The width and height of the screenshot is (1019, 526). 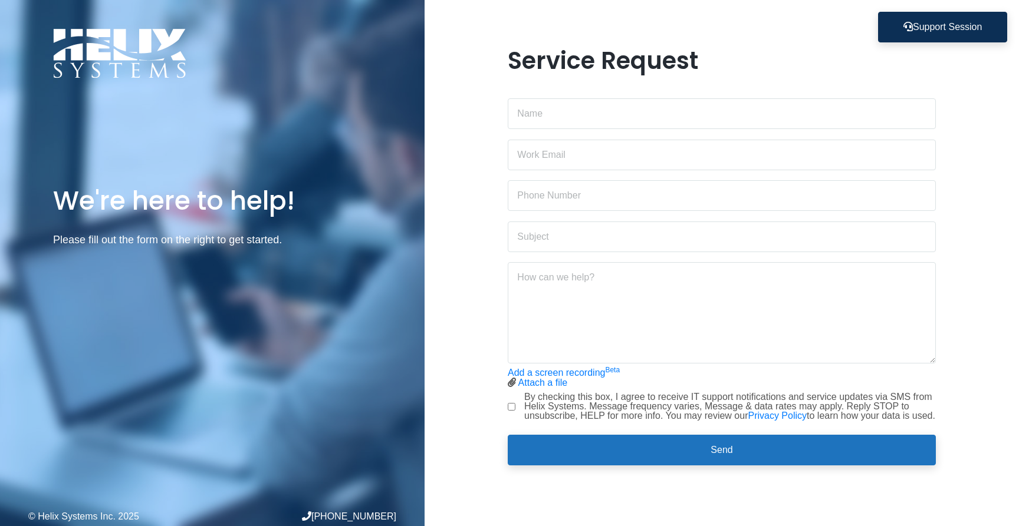 What do you see at coordinates (777, 416) in the screenshot?
I see `a: Privacy Policy` at bounding box center [777, 416].